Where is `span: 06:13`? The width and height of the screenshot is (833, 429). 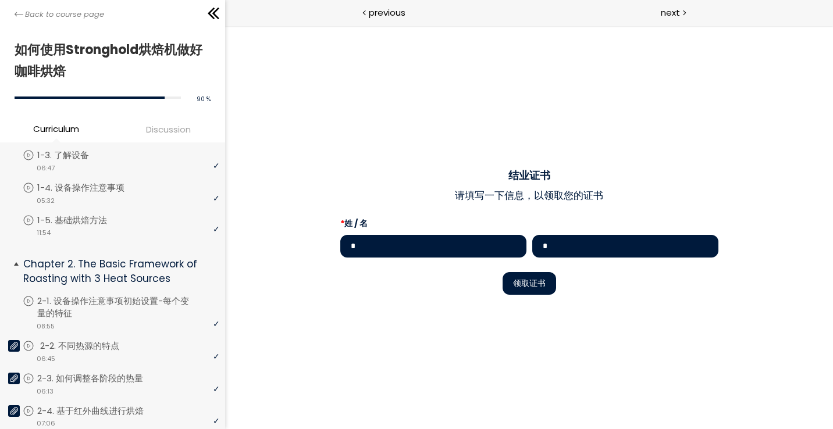
span: 06:13 is located at coordinates (45, 391).